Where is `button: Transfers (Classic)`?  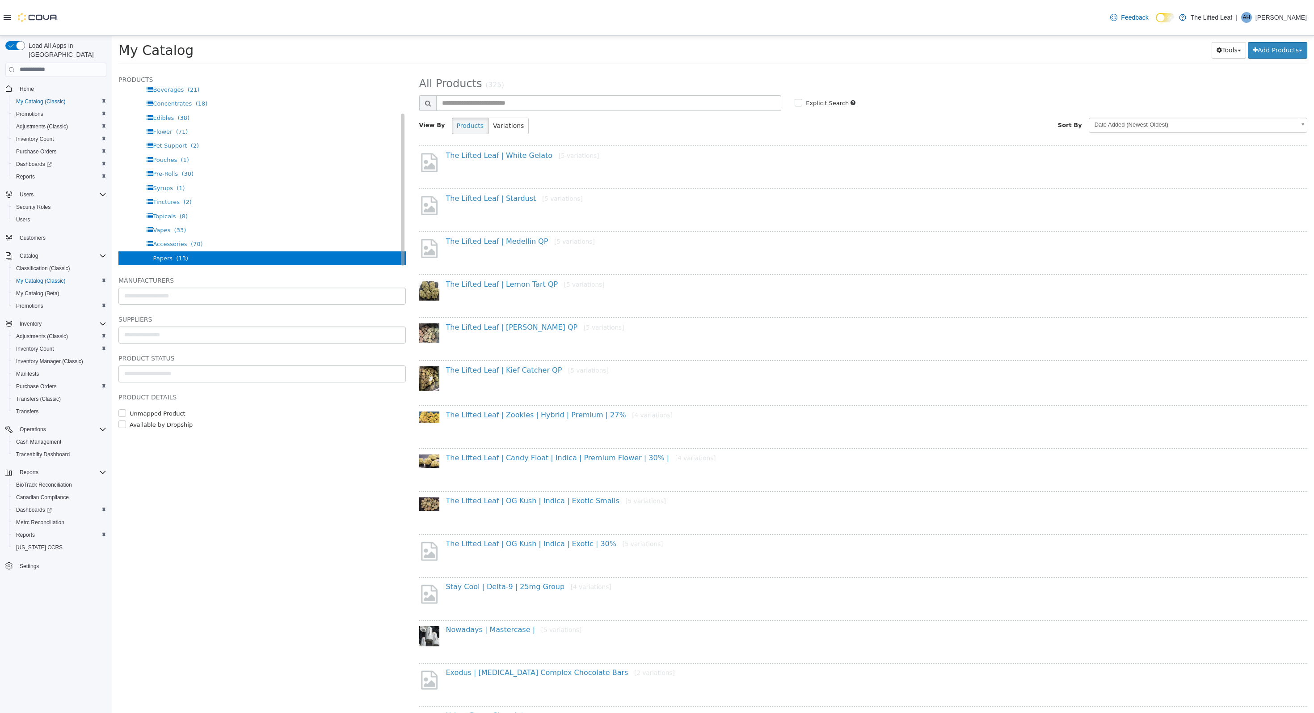
button: Transfers (Classic) is located at coordinates (59, 399).